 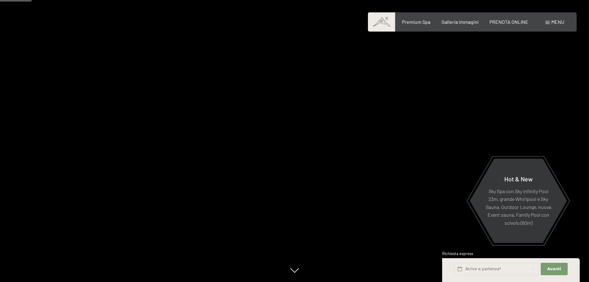 I want to click on span: Menu, so click(x=558, y=22).